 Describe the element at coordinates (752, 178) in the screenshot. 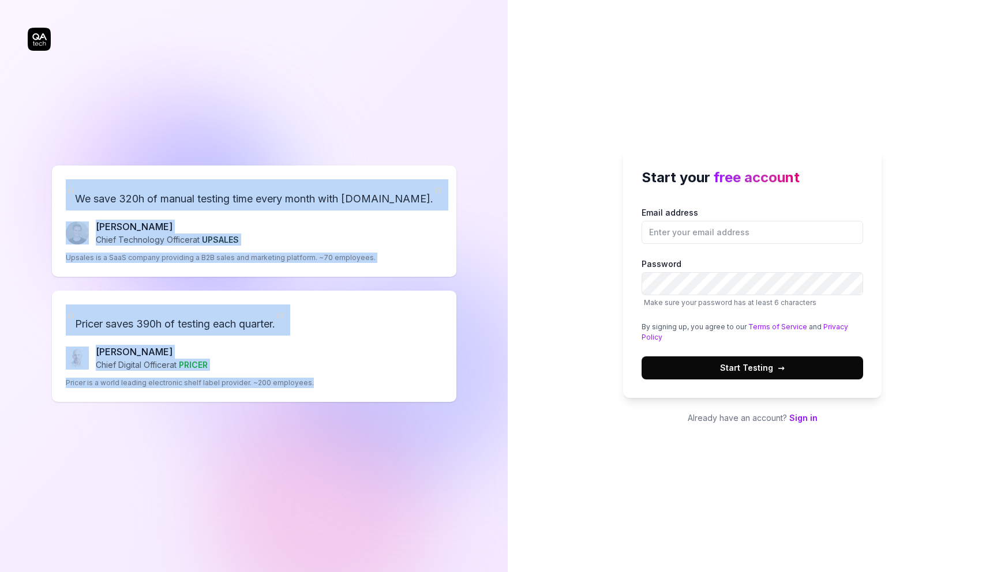

I see `h2: Start your` at that location.